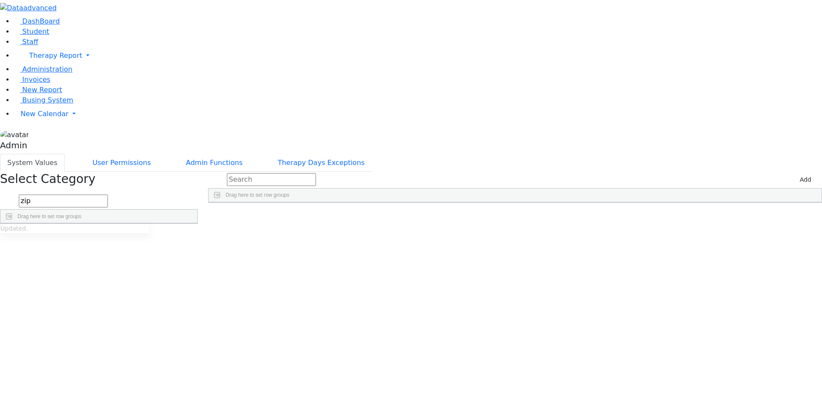 Image resolution: width=822 pixels, height=405 pixels. What do you see at coordinates (43, 100) in the screenshot?
I see `a: Busing System` at bounding box center [43, 100].